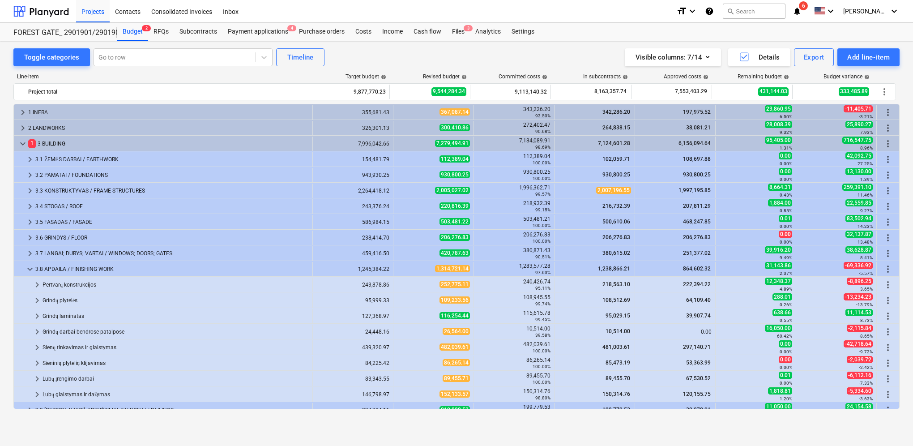 The width and height of the screenshot is (913, 446). I want to click on small: 1.31%, so click(786, 148).